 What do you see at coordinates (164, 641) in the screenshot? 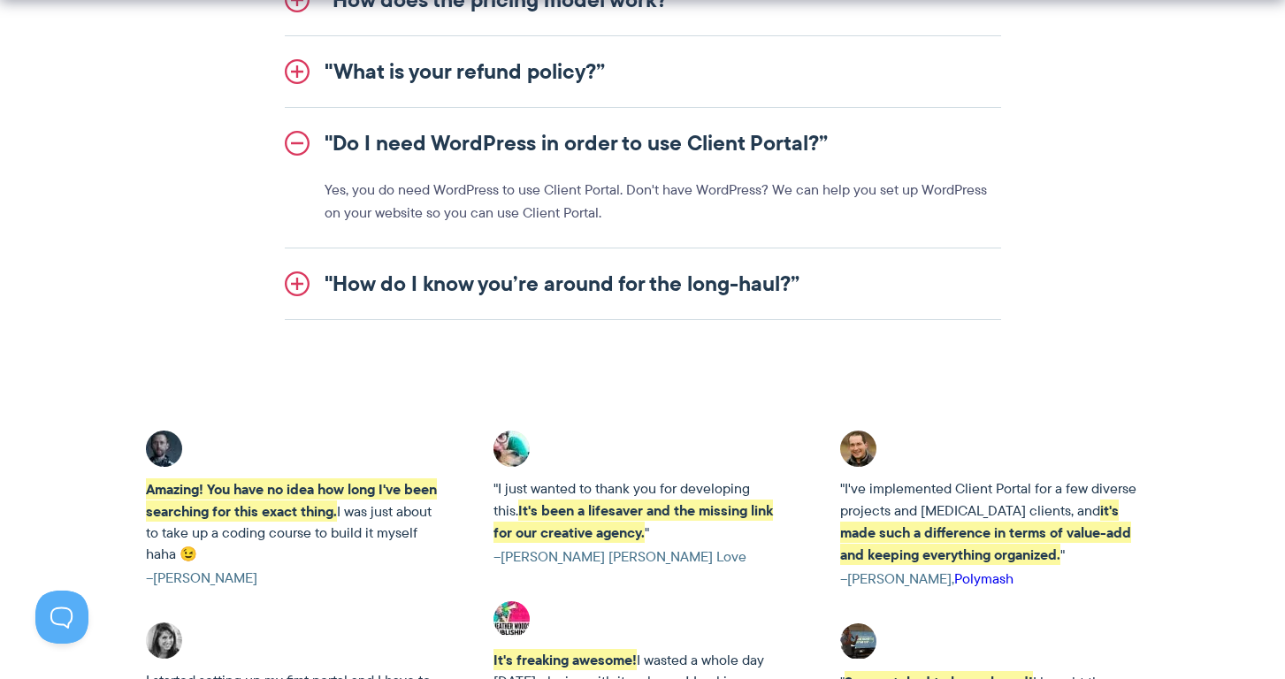
I see `img: Client Portal testimonial` at bounding box center [164, 641].